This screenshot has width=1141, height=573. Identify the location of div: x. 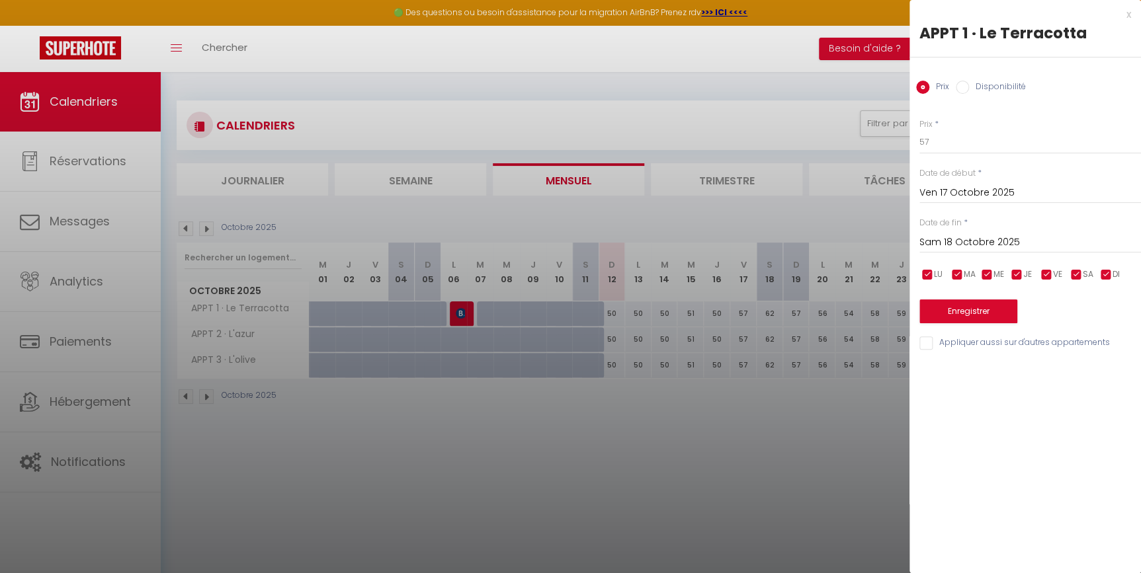
(1020, 15).